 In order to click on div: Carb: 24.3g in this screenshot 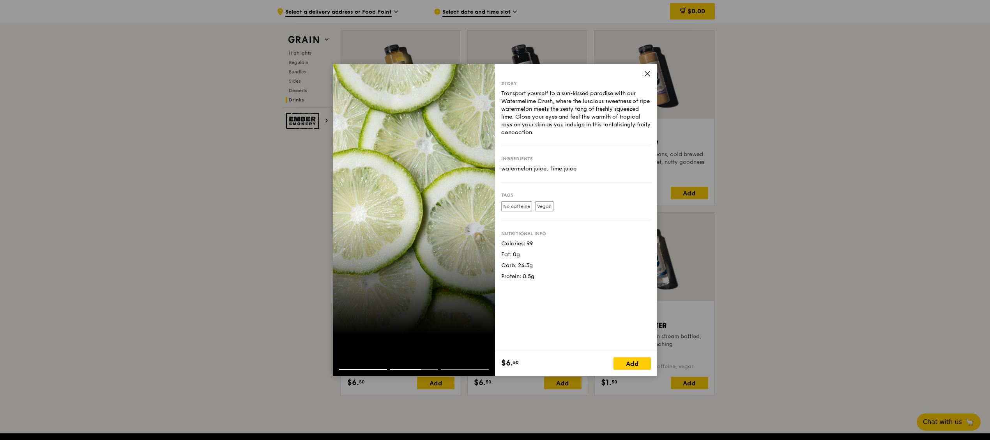, I will do `click(576, 265)`.